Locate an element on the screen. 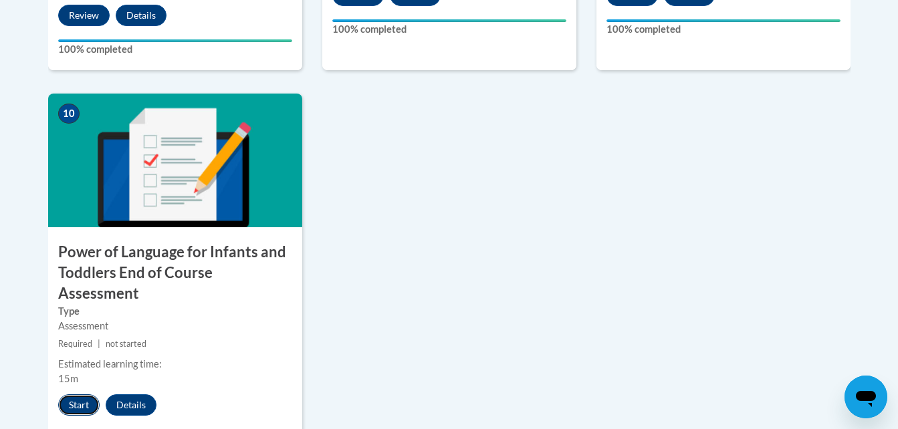  div: Estimated learning time: is located at coordinates (175, 364).